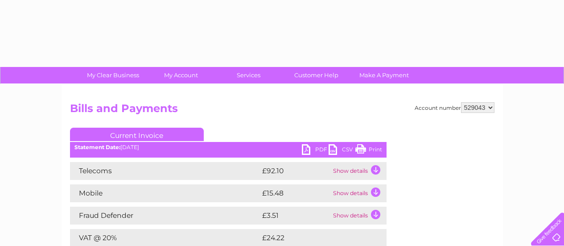  Describe the element at coordinates (181, 75) in the screenshot. I see `a: My Account` at that location.